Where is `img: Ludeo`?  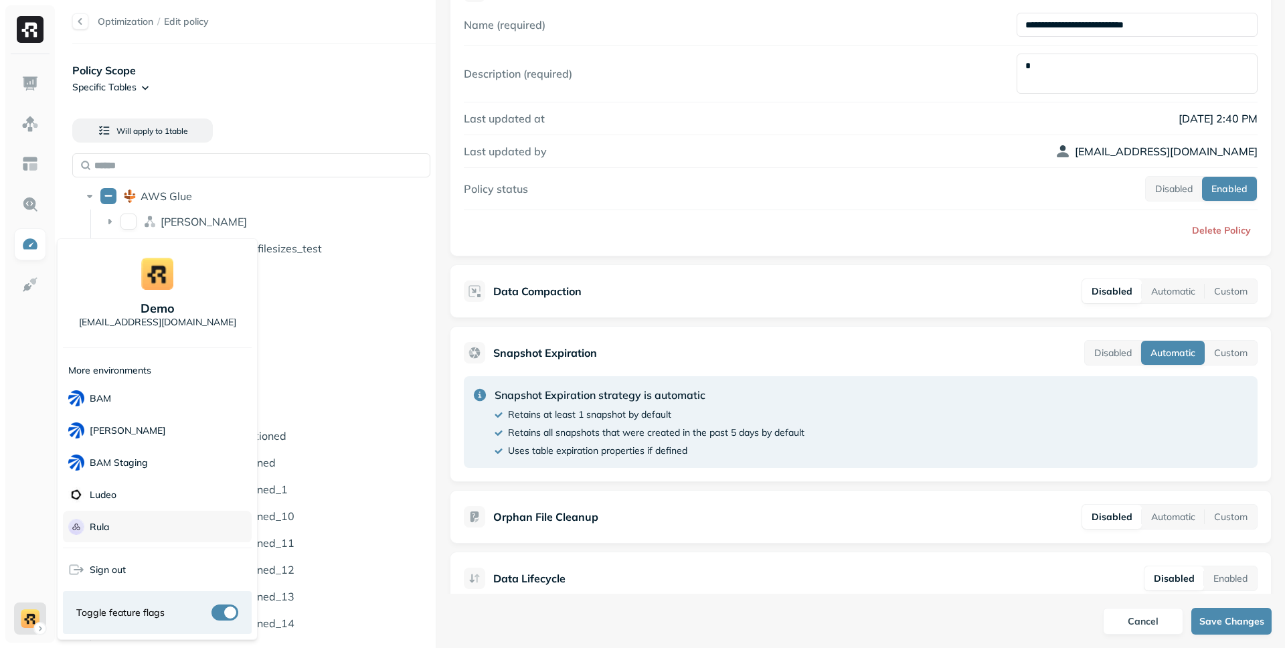 img: Ludeo is located at coordinates (76, 494).